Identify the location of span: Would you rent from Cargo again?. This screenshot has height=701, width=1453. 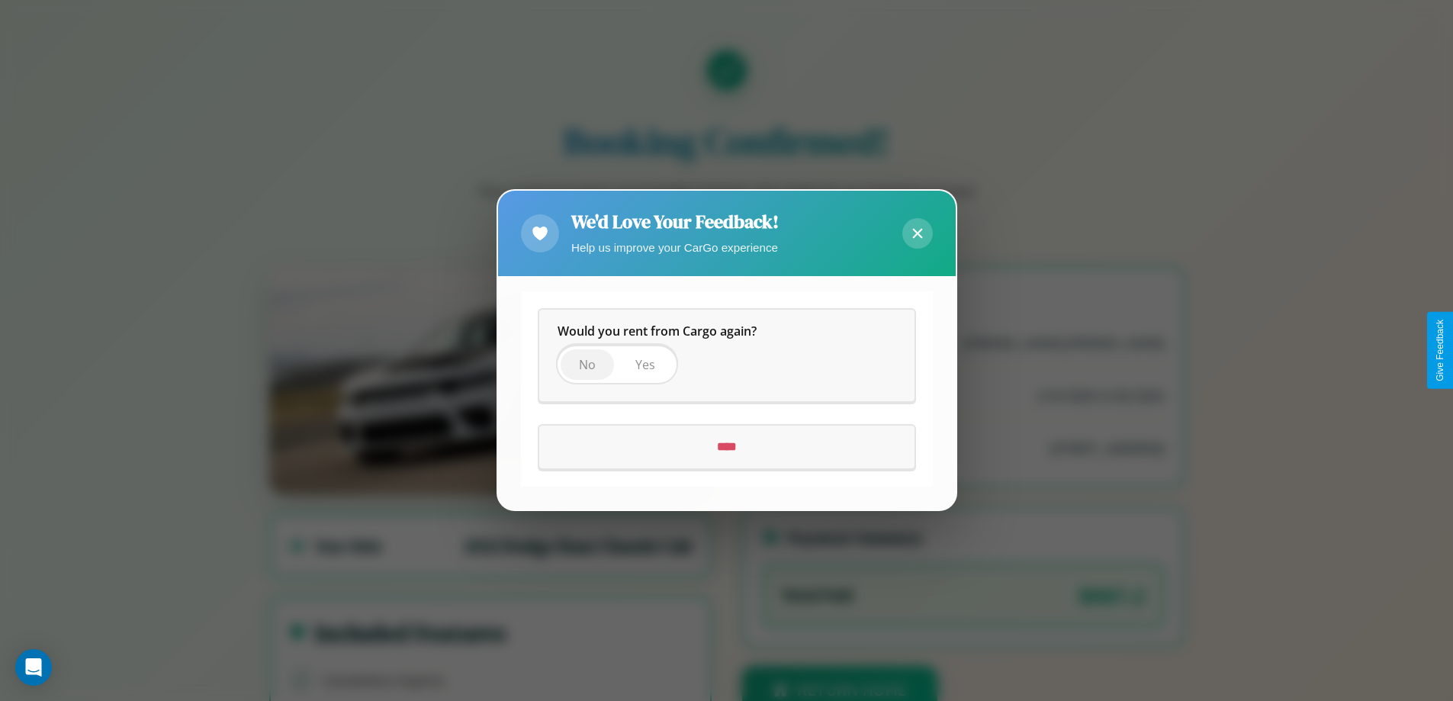
(657, 332).